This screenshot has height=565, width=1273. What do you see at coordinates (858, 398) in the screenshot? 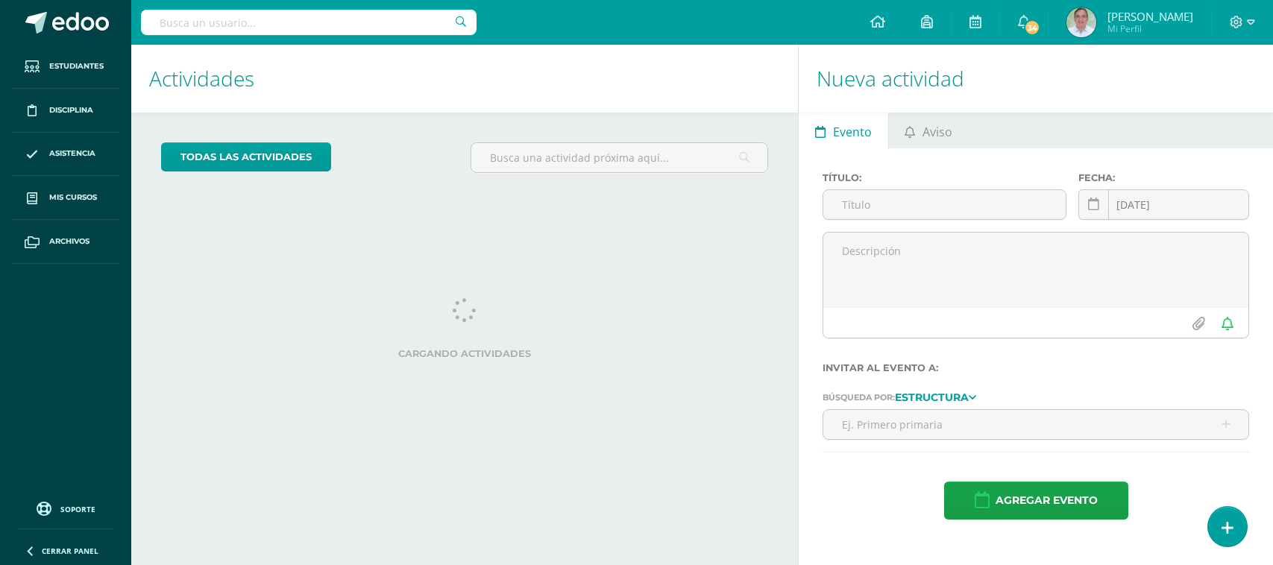
I see `span: Búsqueda por:` at bounding box center [858, 398].